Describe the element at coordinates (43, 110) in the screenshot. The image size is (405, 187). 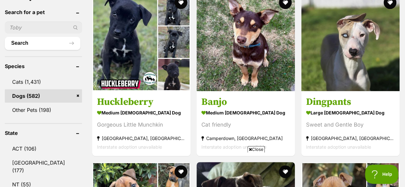
I see `a: Other Pets (198)` at that location.